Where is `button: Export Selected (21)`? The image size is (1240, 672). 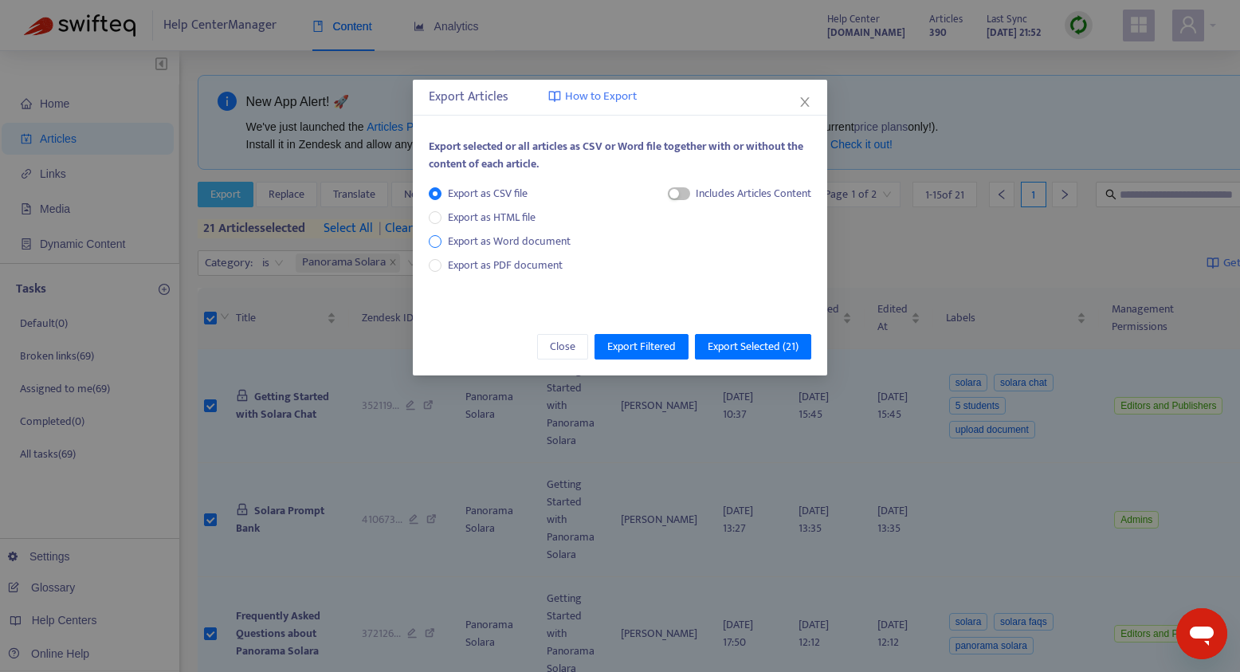 button: Export Selected (21) is located at coordinates (753, 347).